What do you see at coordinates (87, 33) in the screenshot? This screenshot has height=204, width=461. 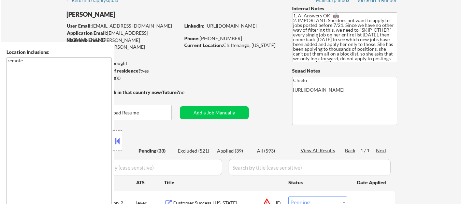 I see `strong: Application Email:` at bounding box center [87, 33].